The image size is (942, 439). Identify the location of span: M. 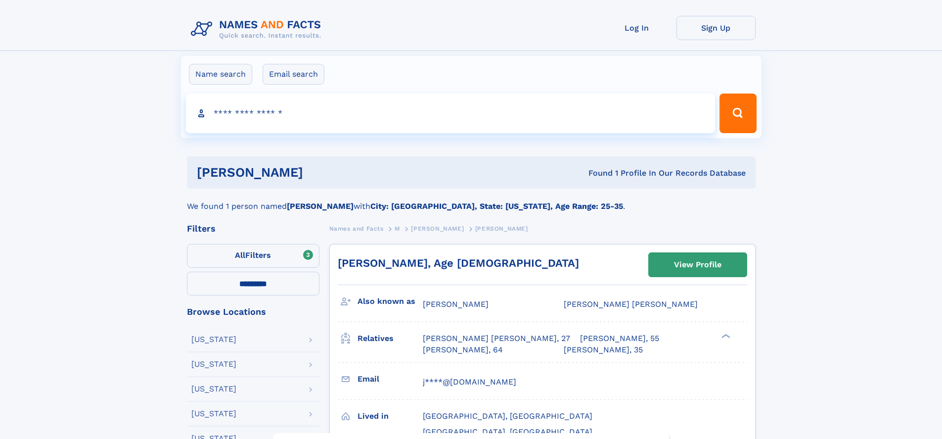
(397, 228).